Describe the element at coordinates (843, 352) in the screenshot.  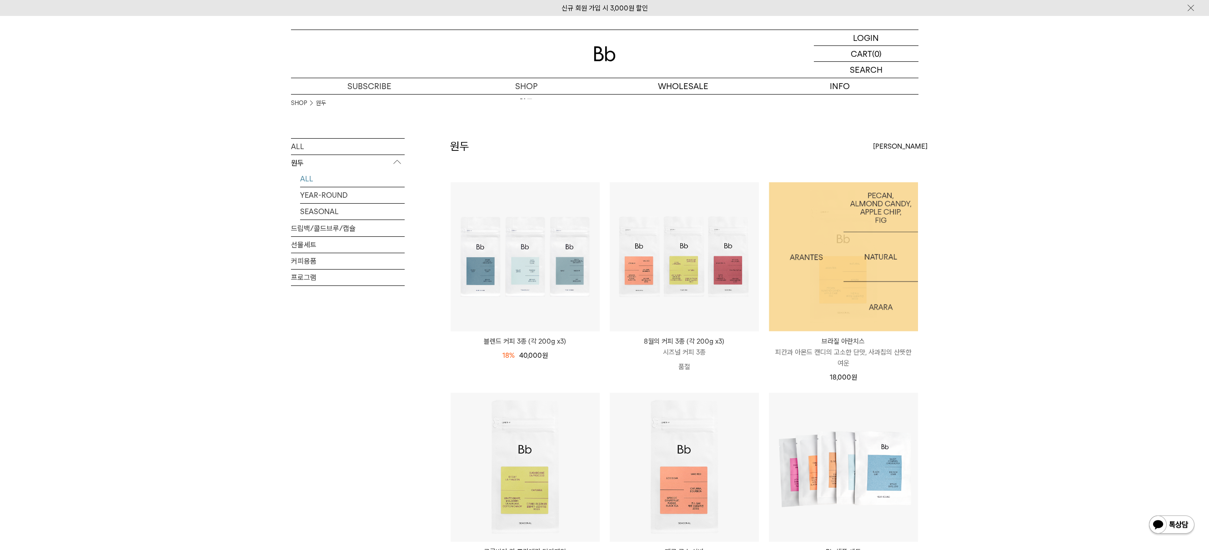
I see `a: 브라질 아란치스 피칸과 아몬드 캔디의 고소한 단맛, 사과칩의 산뜻한 여운` at that location.